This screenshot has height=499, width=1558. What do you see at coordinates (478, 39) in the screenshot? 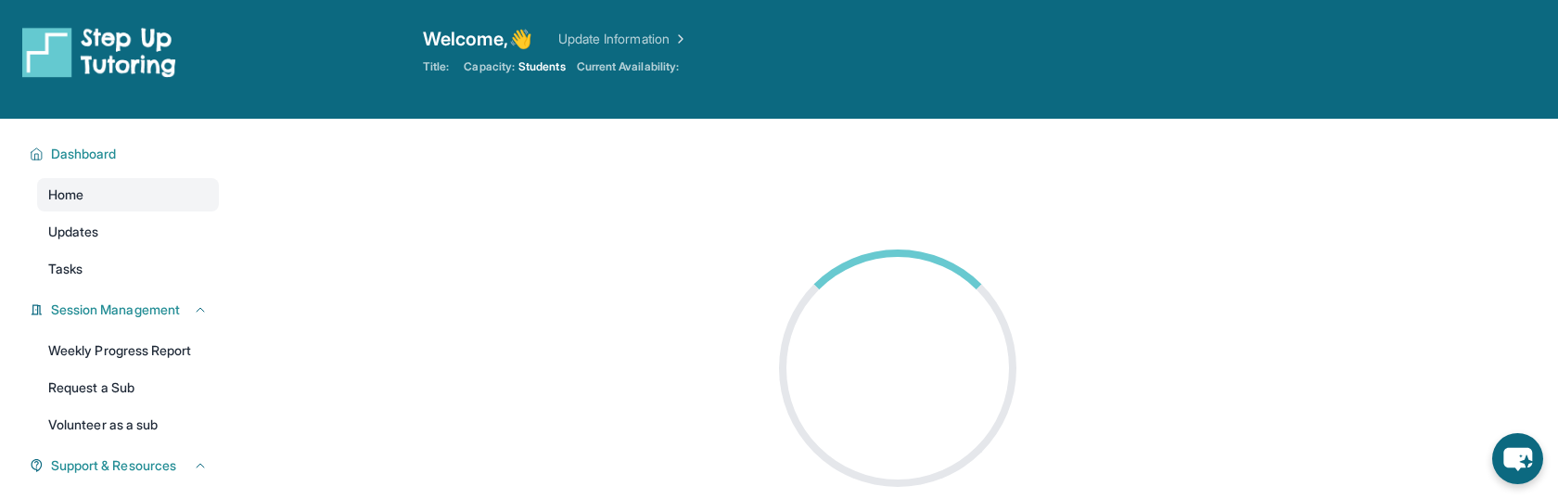
I see `span: Welcome, 👋` at bounding box center [478, 39].